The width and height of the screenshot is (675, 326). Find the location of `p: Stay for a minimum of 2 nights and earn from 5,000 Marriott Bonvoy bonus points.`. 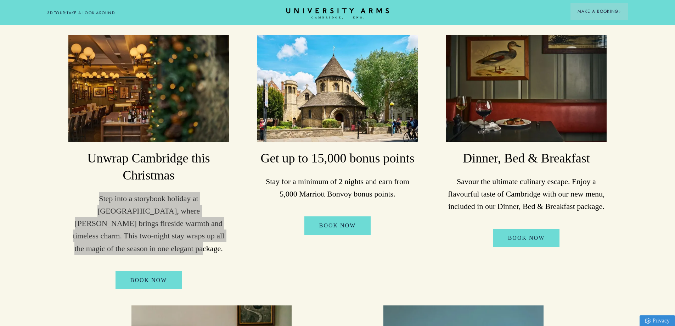

p: Stay for a minimum of 2 nights and earn from 5,000 Marriott Bonvoy bonus points. is located at coordinates (337, 187).